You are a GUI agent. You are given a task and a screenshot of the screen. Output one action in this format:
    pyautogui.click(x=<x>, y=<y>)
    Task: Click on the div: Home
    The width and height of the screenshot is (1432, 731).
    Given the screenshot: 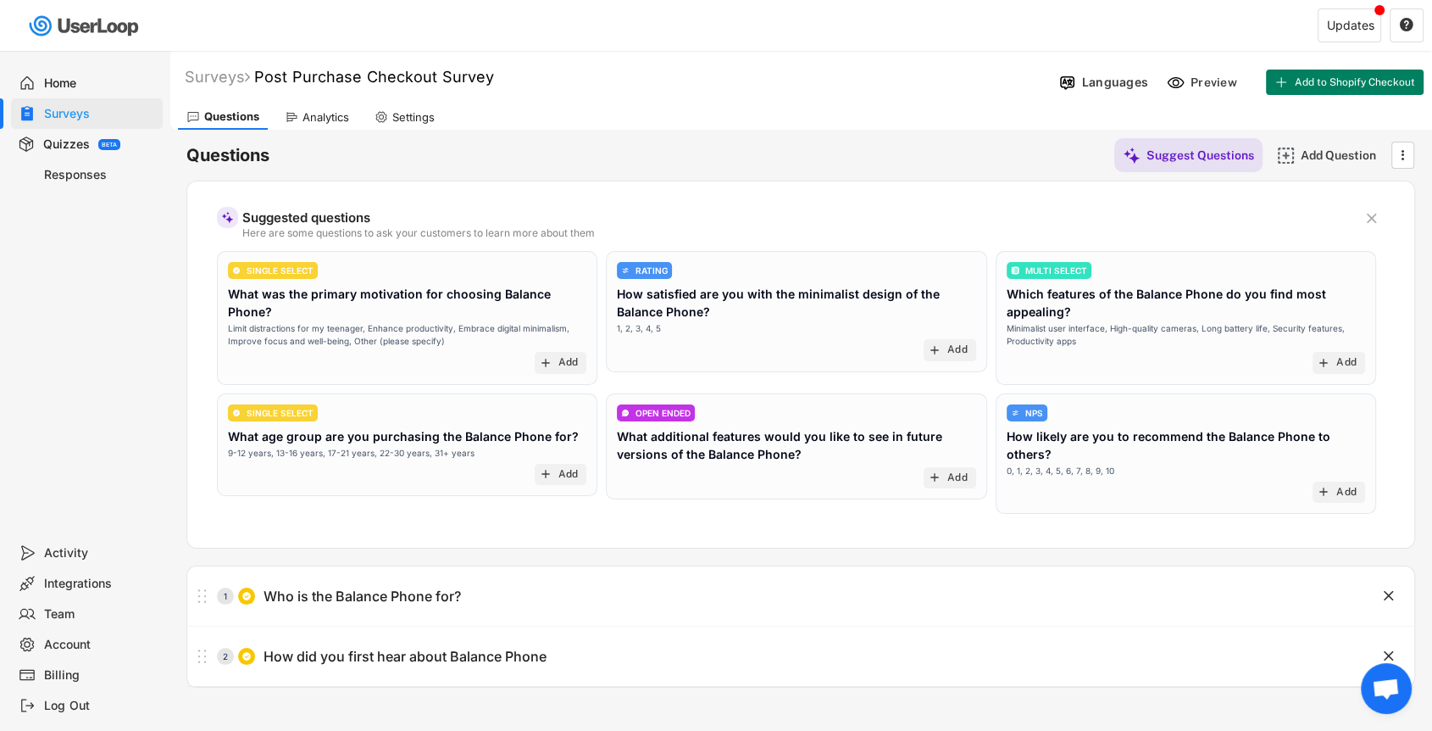 What is the action you would take?
    pyautogui.click(x=100, y=83)
    